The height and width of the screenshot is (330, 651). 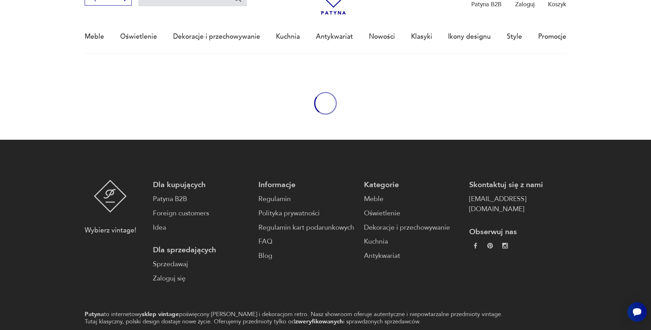 I want to click on p: Informacje, so click(x=307, y=185).